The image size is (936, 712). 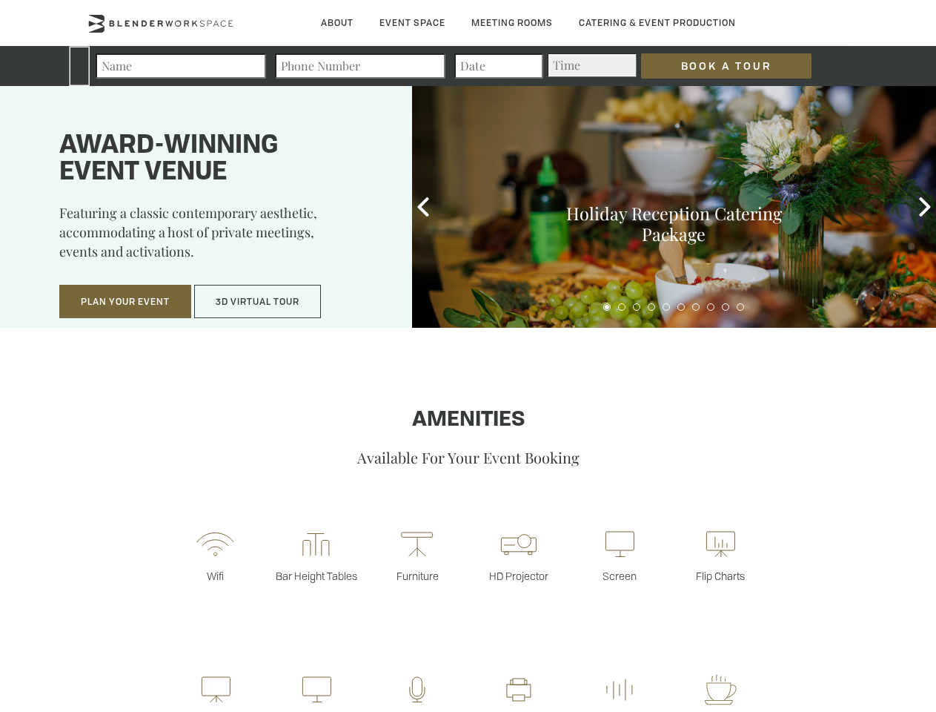 I want to click on p: HD Projector, so click(x=519, y=575).